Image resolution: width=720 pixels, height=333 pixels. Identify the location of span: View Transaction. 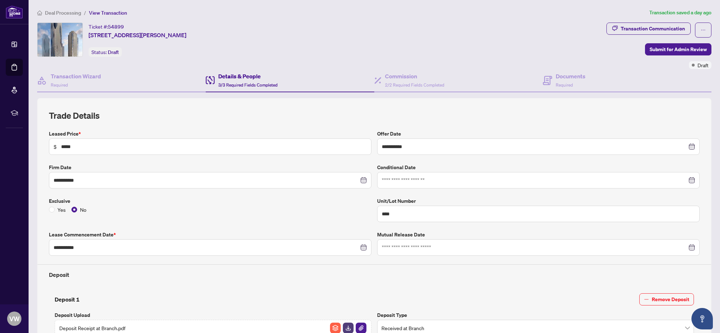
(108, 13).